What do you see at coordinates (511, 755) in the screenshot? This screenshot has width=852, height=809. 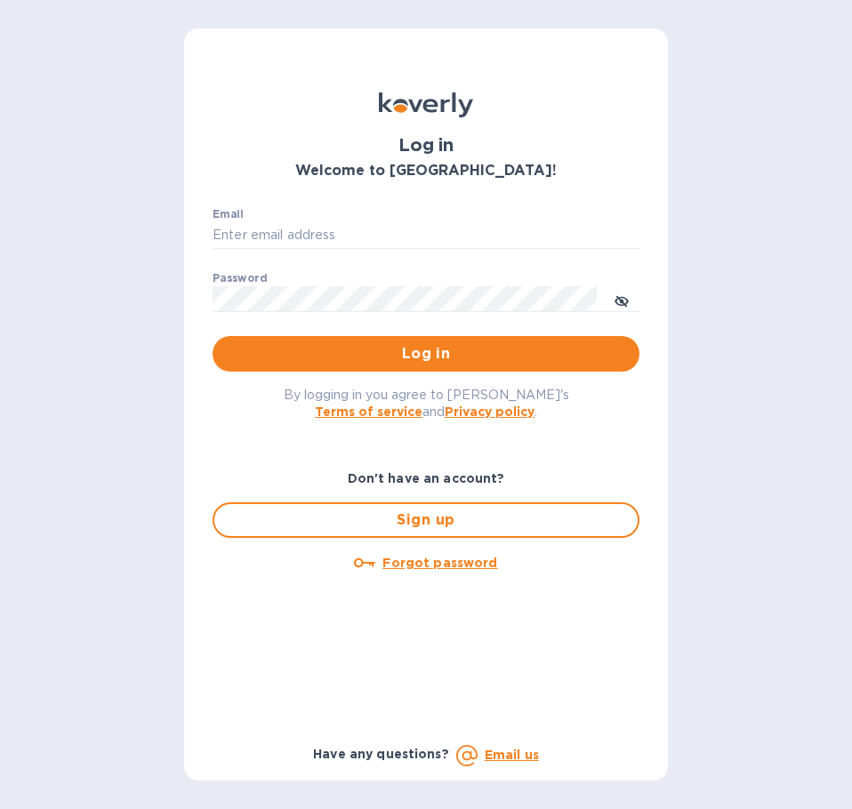 I see `a: Email us` at bounding box center [511, 755].